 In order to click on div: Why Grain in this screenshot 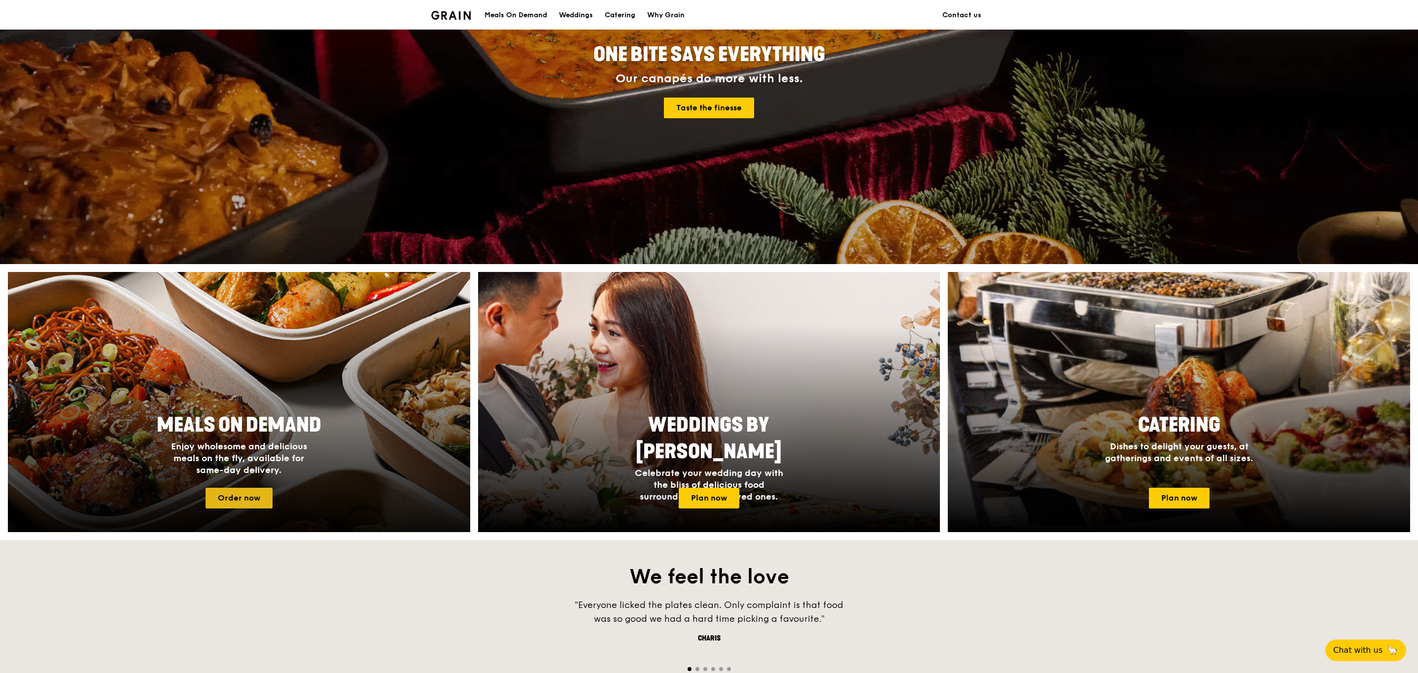, I will do `click(666, 15)`.